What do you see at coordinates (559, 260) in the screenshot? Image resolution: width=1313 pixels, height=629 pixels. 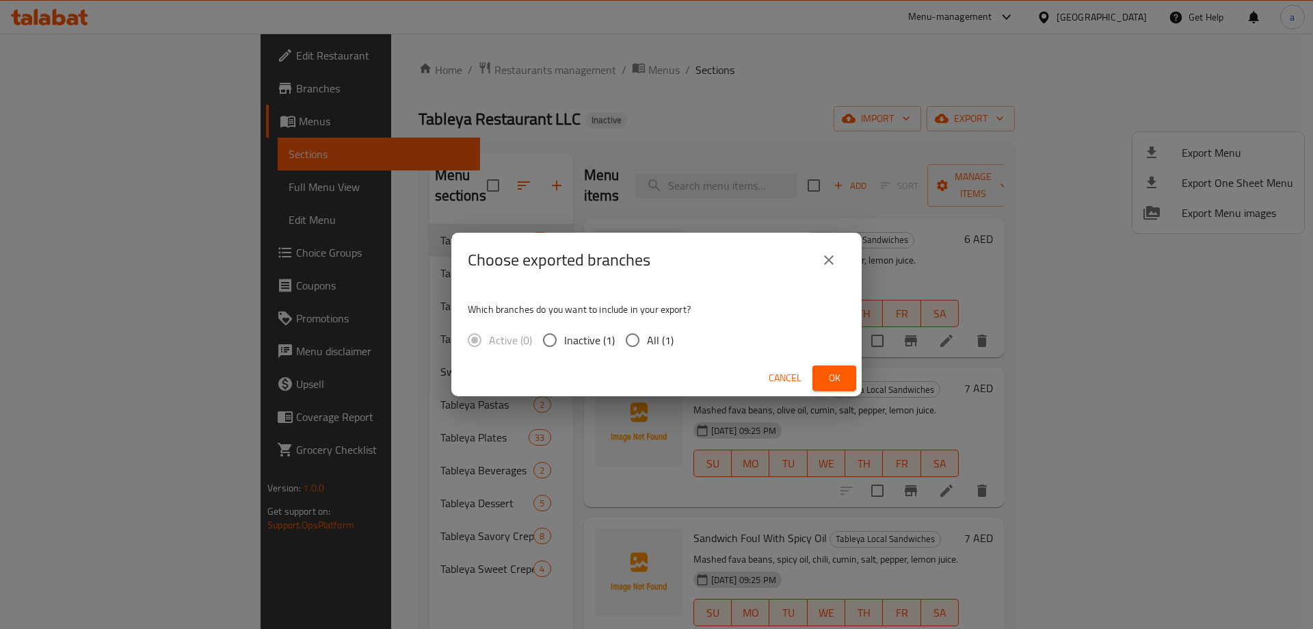 I see `h2: Choose exported branches` at bounding box center [559, 260].